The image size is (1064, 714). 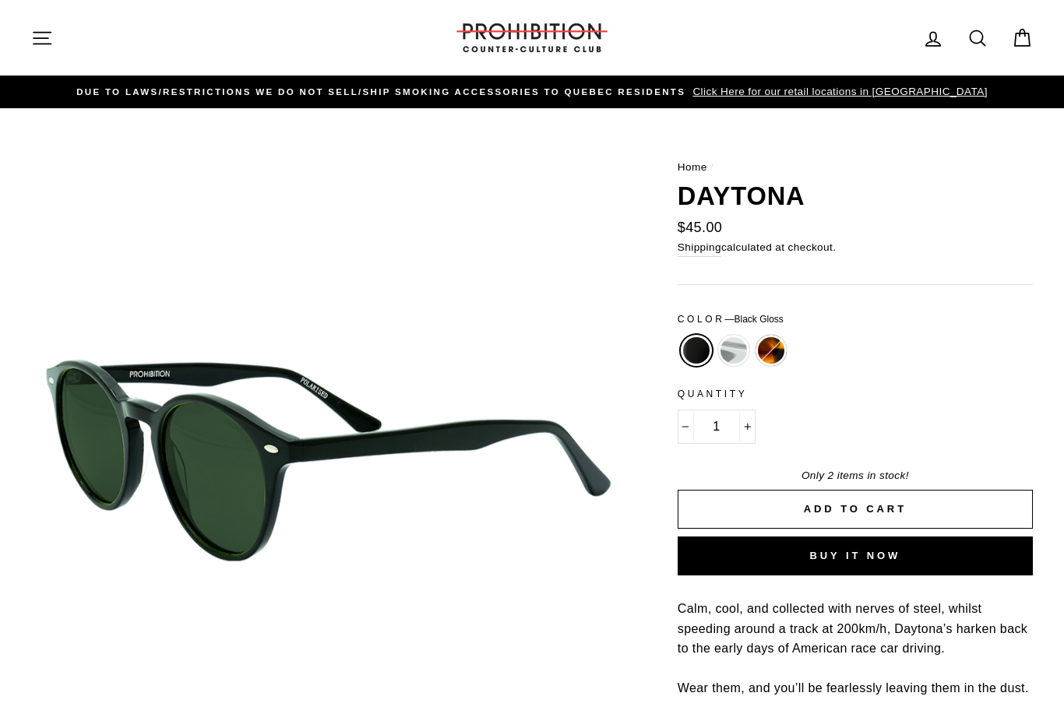 What do you see at coordinates (696, 350) in the screenshot?
I see `label: Black Gloss` at bounding box center [696, 350].